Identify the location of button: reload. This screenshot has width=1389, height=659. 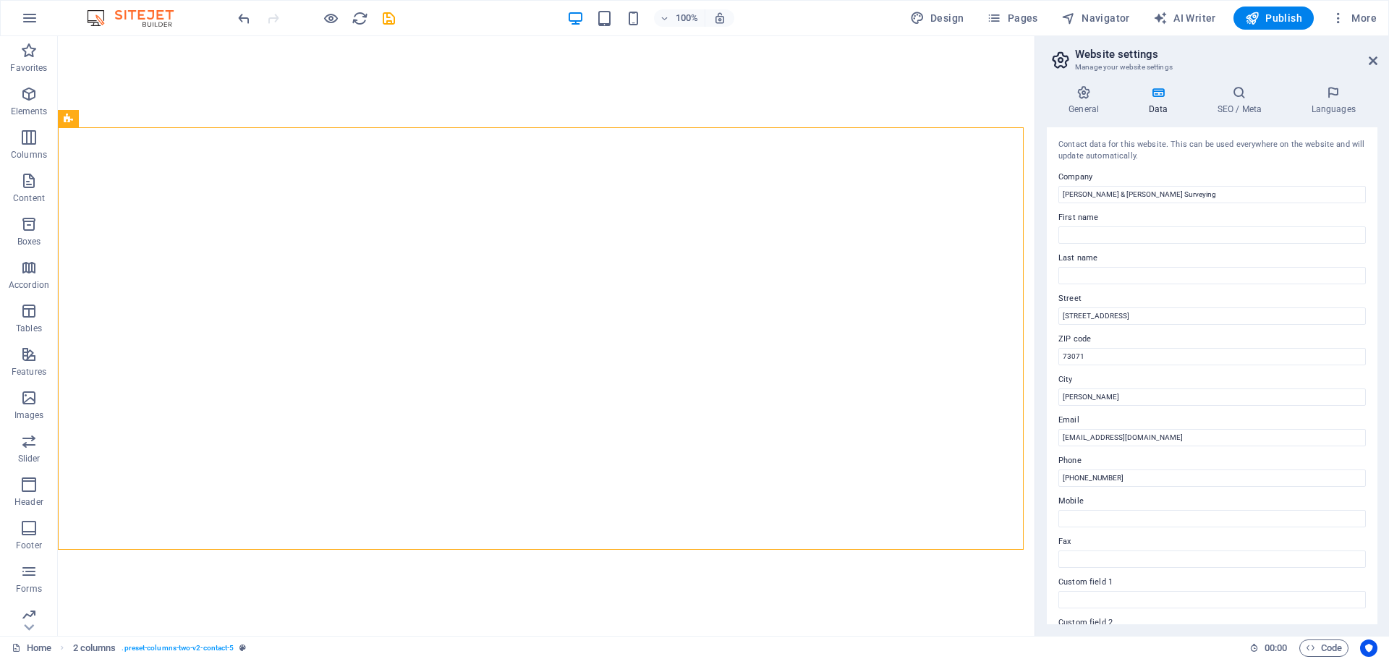
(360, 18).